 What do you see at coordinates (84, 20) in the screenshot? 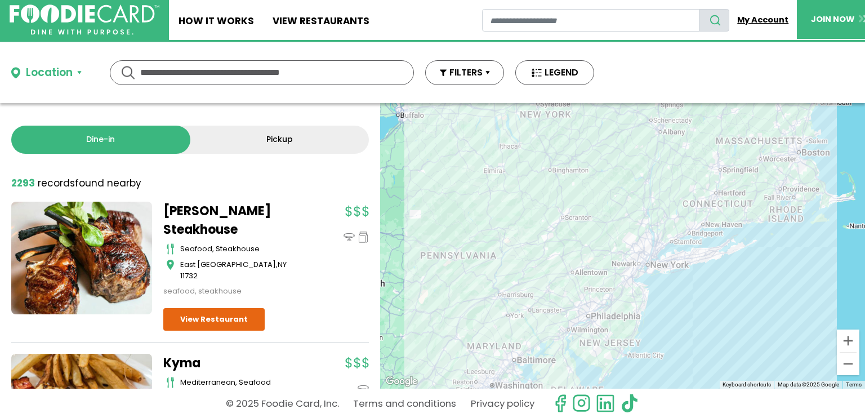
I see `img: FoodieCard; Eat, Drink, Save, Donate` at bounding box center [84, 20].